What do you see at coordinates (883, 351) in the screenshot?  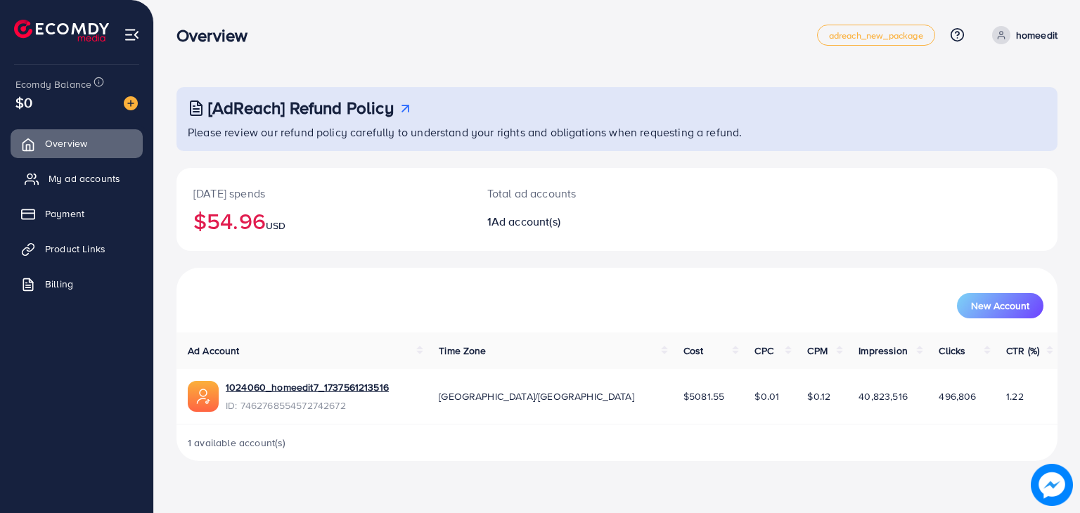 I see `span: Impression` at bounding box center [883, 351].